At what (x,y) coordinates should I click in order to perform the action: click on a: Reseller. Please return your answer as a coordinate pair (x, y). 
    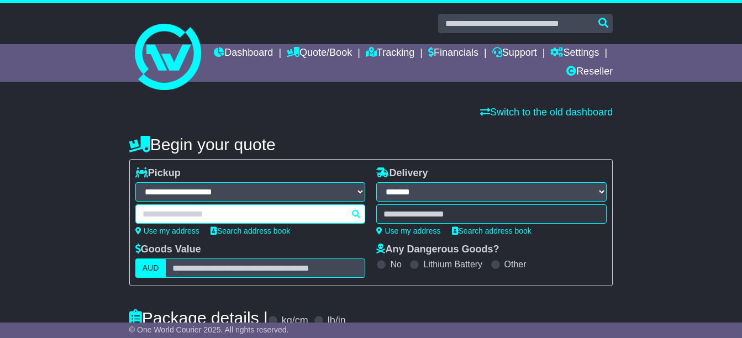
    Looking at the image, I should click on (590, 72).